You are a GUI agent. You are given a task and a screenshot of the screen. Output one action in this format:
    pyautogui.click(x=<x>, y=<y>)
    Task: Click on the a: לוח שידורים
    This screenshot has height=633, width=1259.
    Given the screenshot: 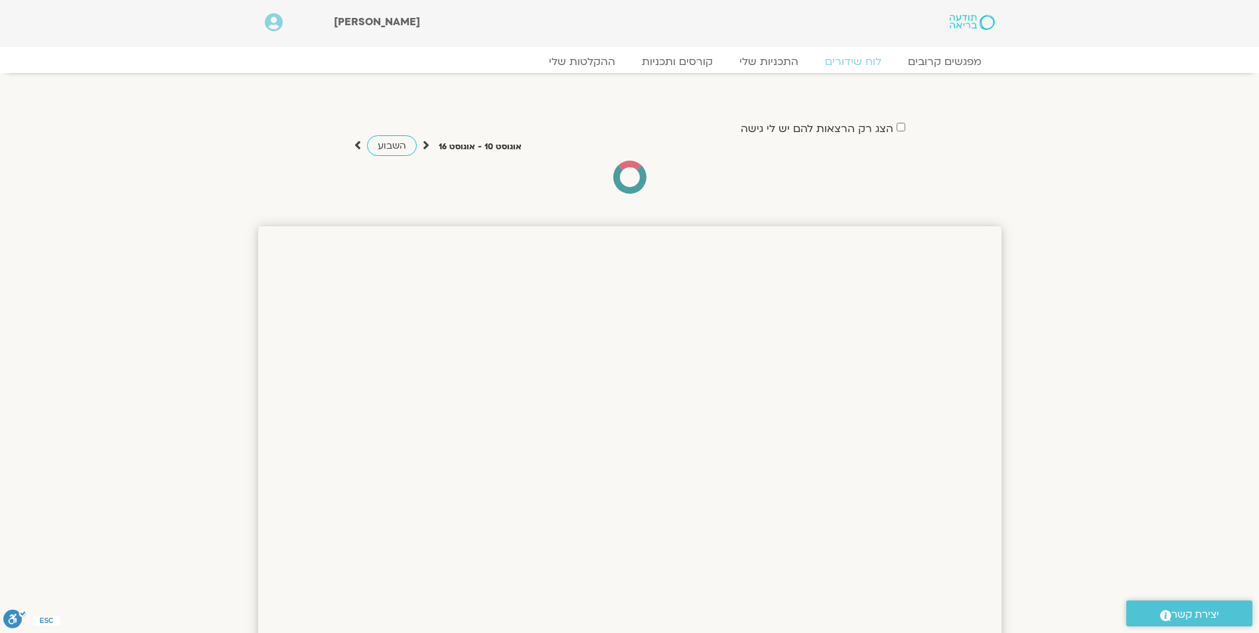 What is the action you would take?
    pyautogui.click(x=853, y=62)
    